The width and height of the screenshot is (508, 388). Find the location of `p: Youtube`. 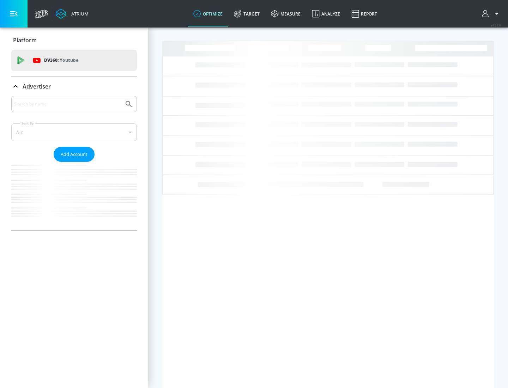

p: Youtube is located at coordinates (69, 60).